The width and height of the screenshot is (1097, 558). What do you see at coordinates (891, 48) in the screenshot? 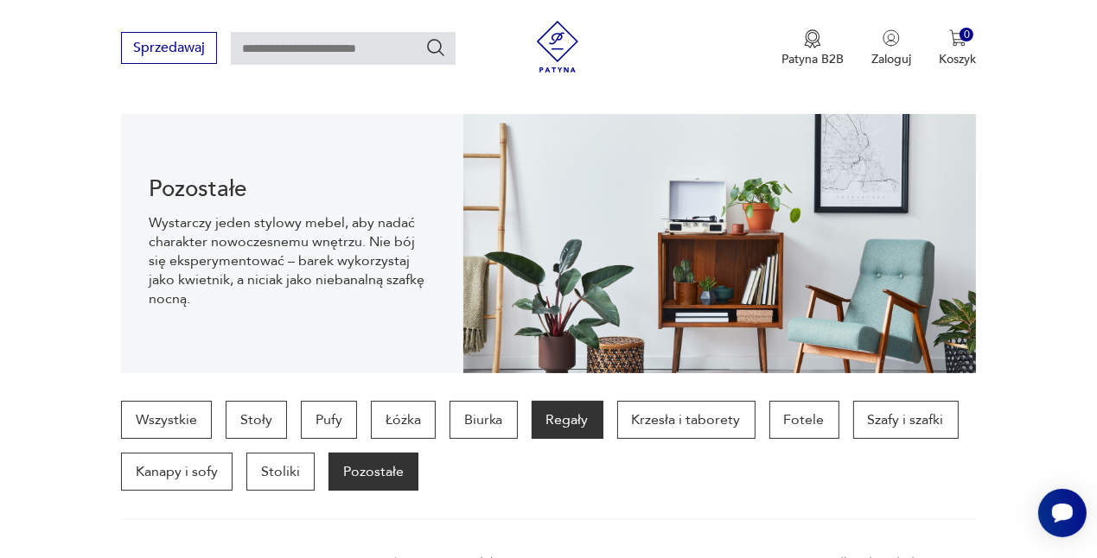
I see `button: Zaloguj` at bounding box center [891, 48].